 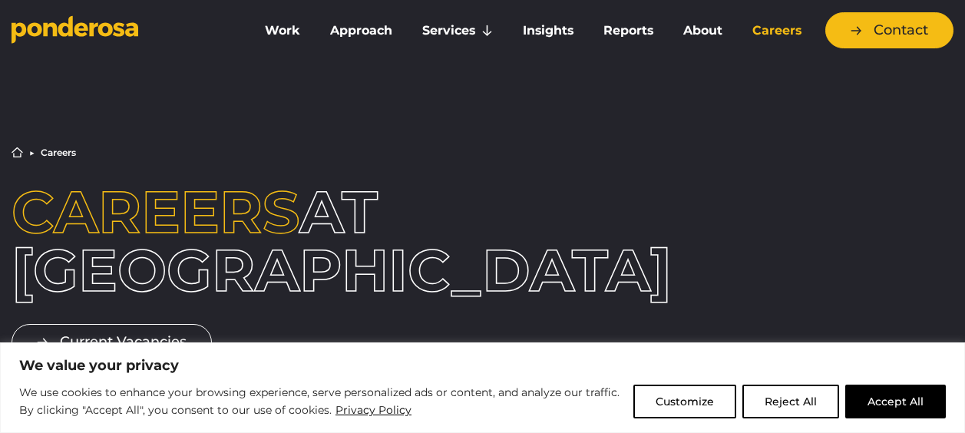 What do you see at coordinates (361, 31) in the screenshot?
I see `a: Approach` at bounding box center [361, 31].